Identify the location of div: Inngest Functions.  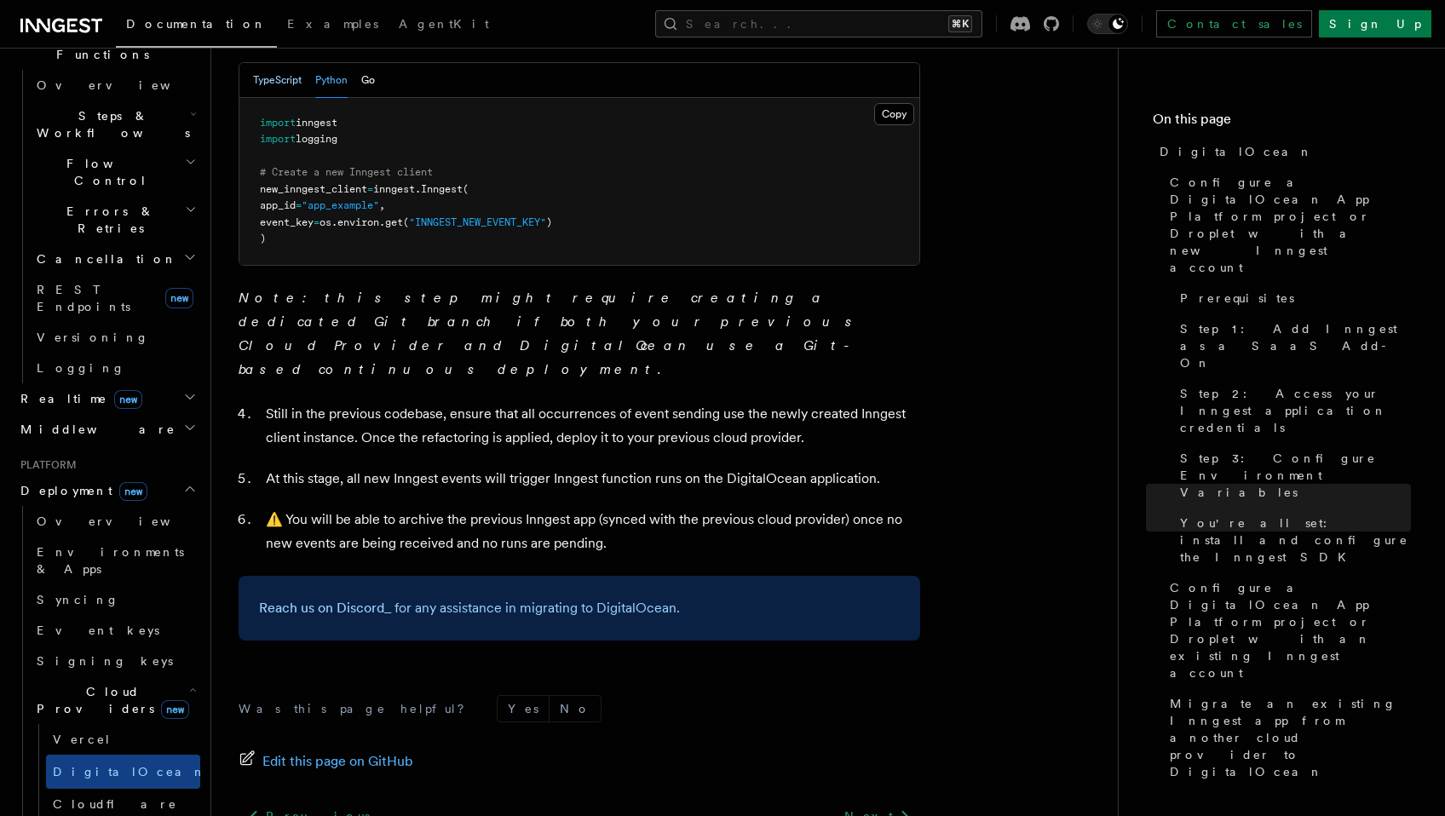
(106, 227).